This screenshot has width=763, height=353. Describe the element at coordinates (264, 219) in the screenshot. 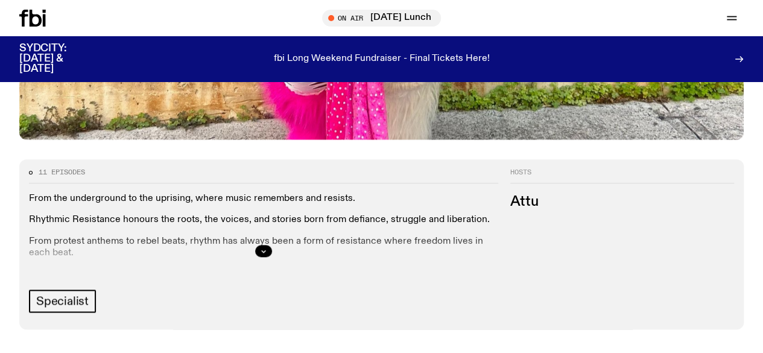

I see `p: Rhythmic Resistance honours the roots, the voices, and stories born from defiance, struggle and l...` at that location.